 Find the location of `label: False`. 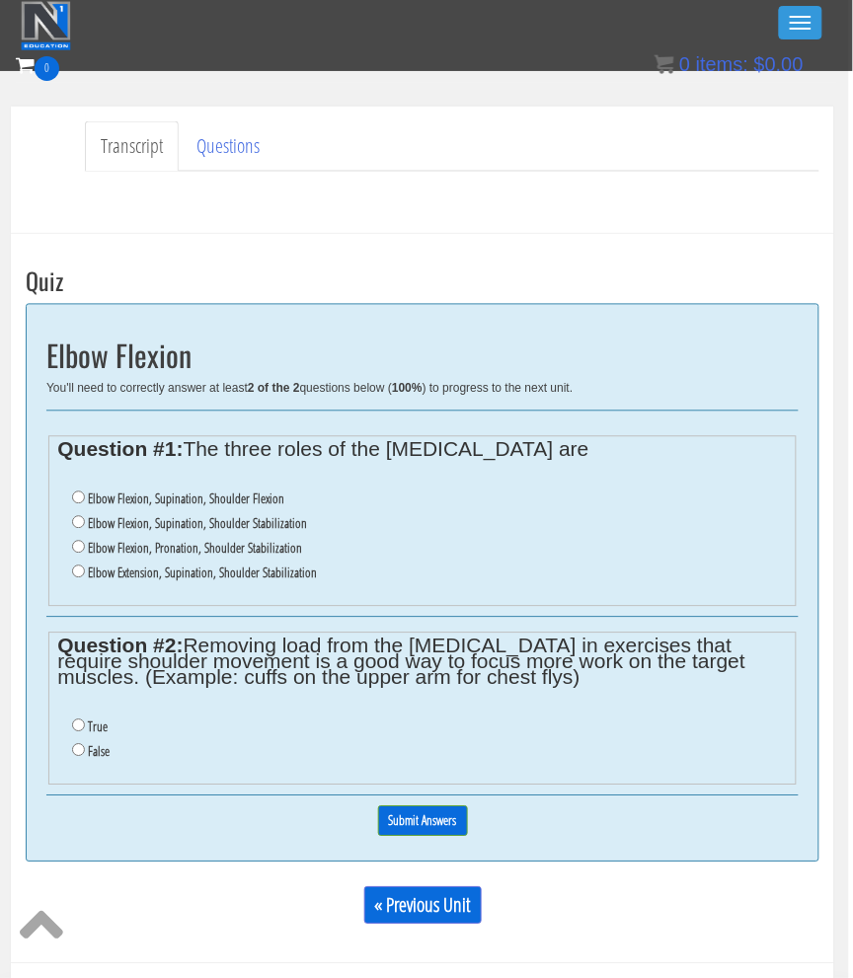

label: False is located at coordinates (99, 752).